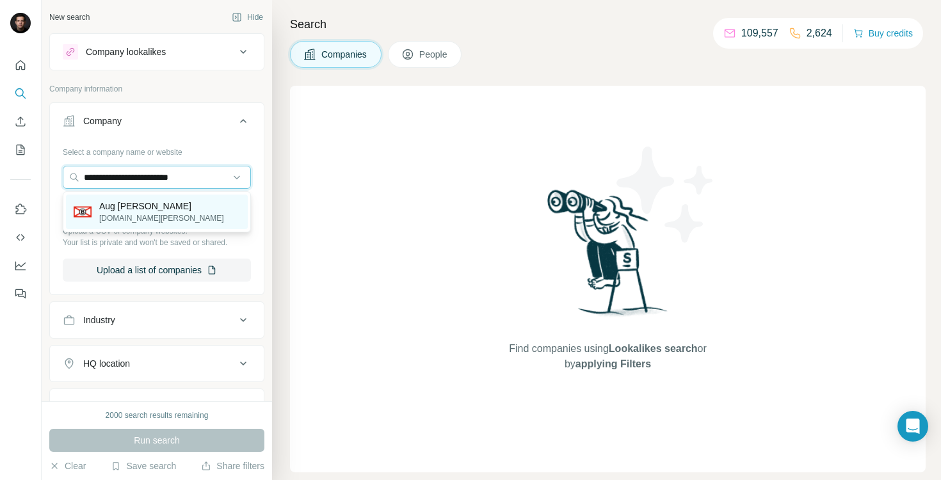 Image resolution: width=941 pixels, height=480 pixels. Describe the element at coordinates (20, 150) in the screenshot. I see `button: My lists` at that location.